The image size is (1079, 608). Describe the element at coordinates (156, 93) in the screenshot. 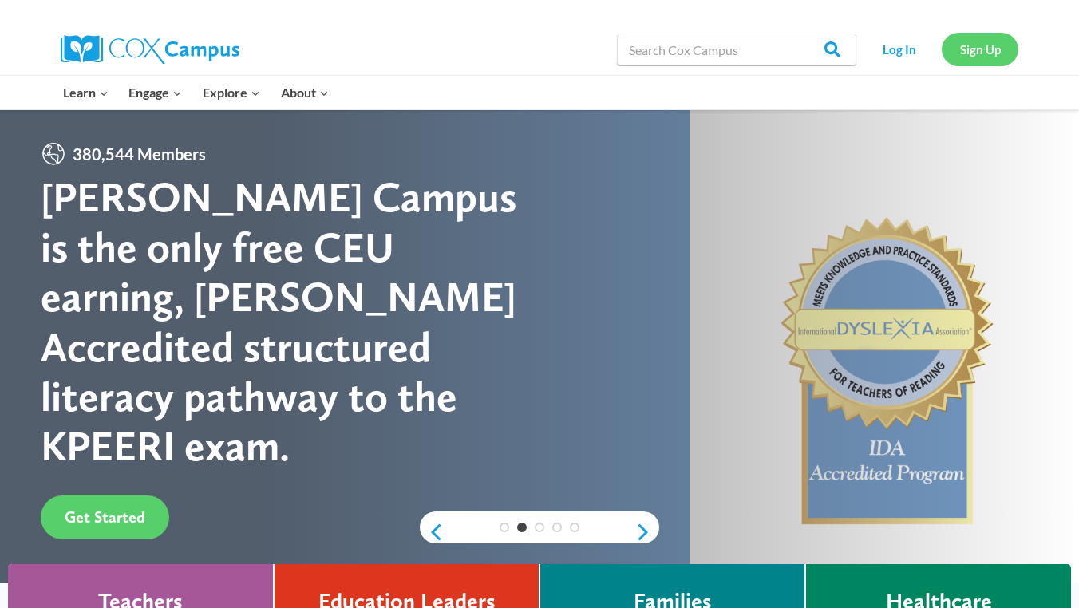

I see `button: Child menu of Engage` at that location.